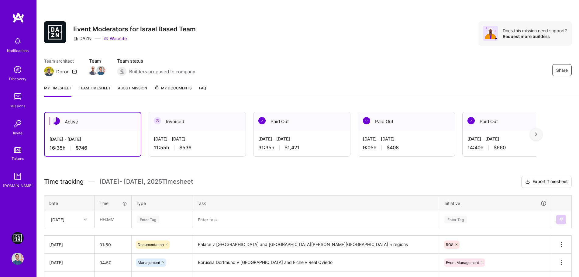 The width and height of the screenshot is (579, 277). I want to click on div: Missions, so click(18, 106).